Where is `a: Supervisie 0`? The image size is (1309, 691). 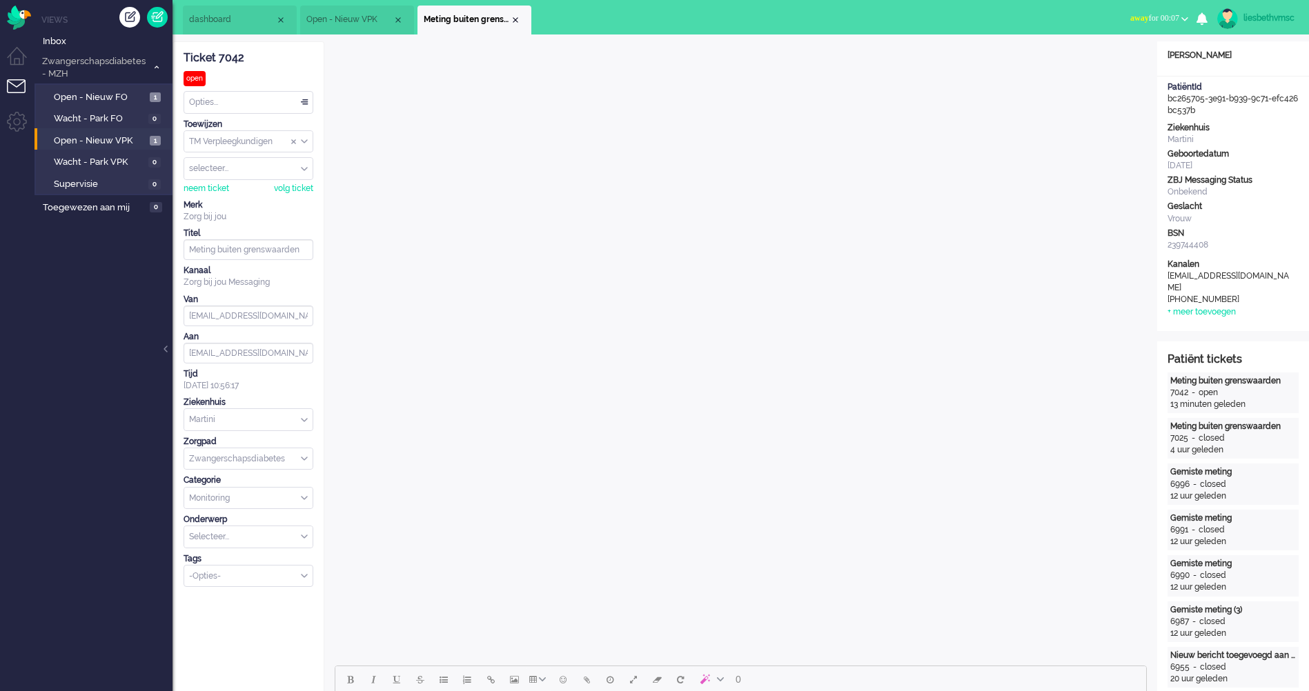 a: Supervisie 0 is located at coordinates (106, 184).